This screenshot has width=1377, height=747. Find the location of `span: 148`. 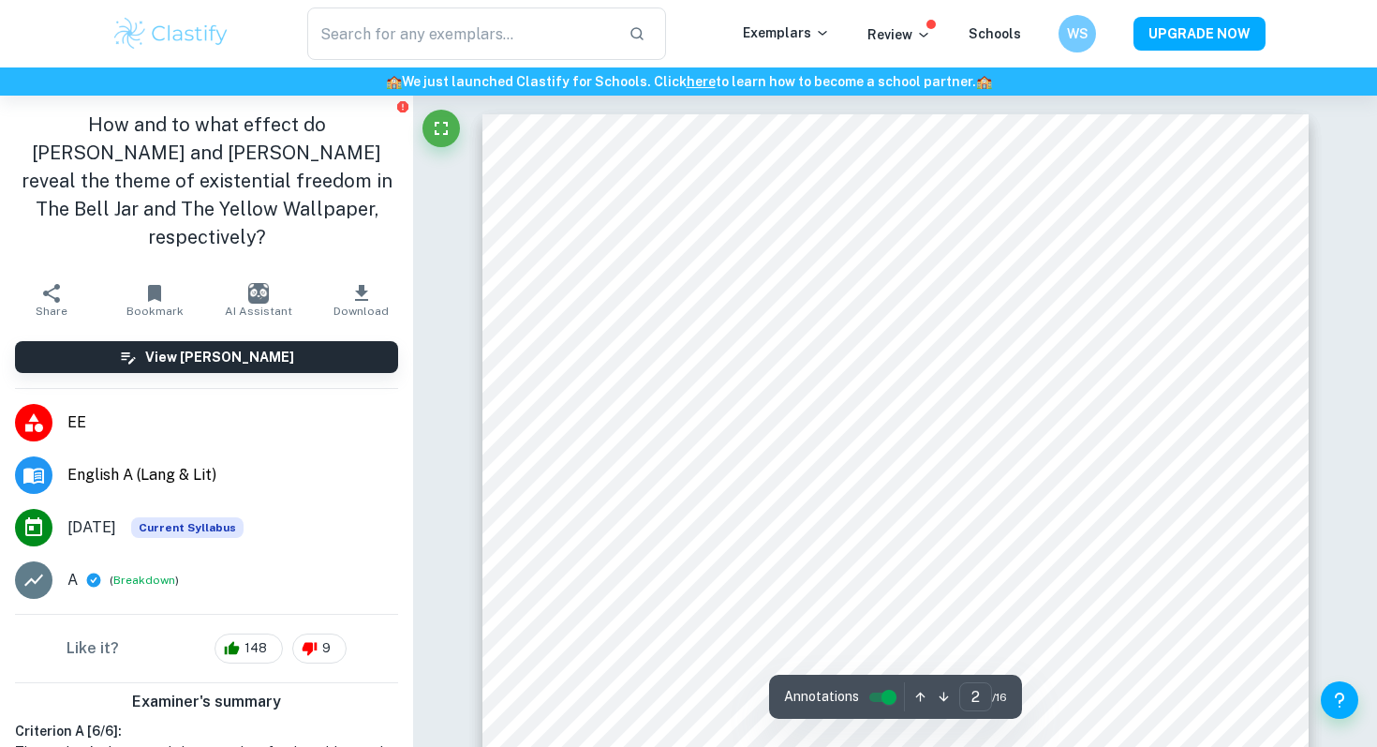

span: 148 is located at coordinates (256, 648).